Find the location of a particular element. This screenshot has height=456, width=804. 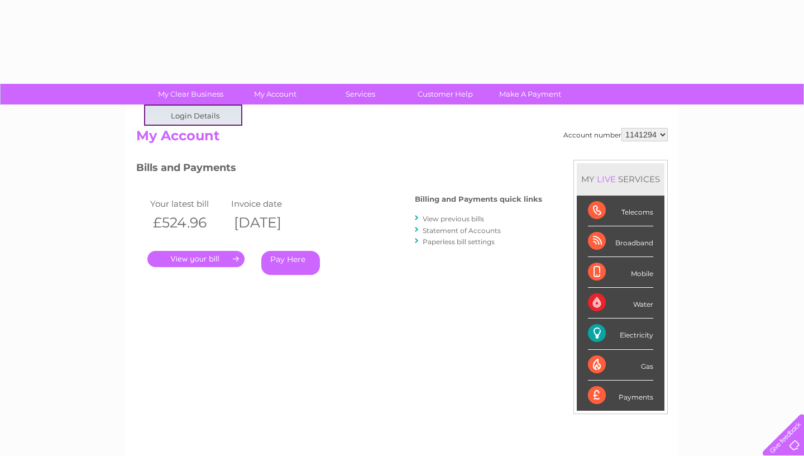

div: Gas is located at coordinates (621, 365).